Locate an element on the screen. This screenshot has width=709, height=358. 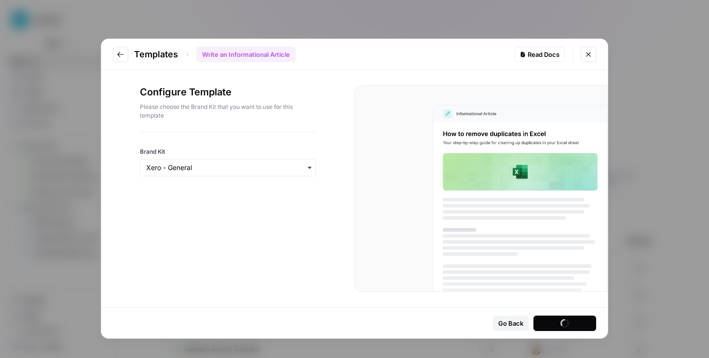
input: Xero - General is located at coordinates (228, 168).